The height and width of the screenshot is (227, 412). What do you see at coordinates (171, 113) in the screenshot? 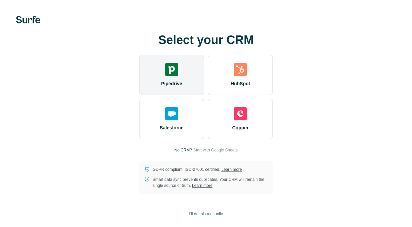
I see `img: salesforce's logo` at bounding box center [171, 113].